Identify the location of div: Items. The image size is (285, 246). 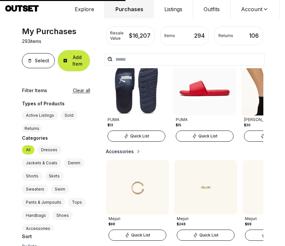
(169, 36).